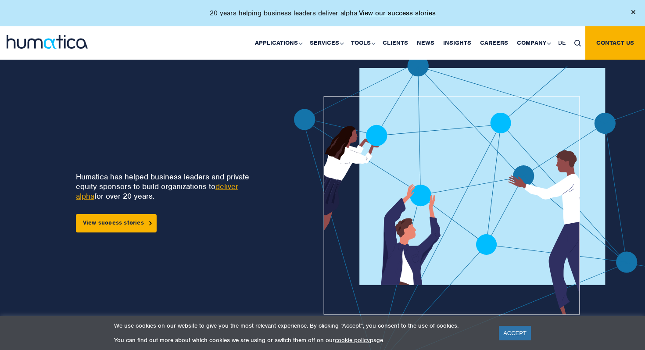  What do you see at coordinates (323, 13) in the screenshot?
I see `p: 20 years helping business leaders deliver alpha.` at bounding box center [323, 13].